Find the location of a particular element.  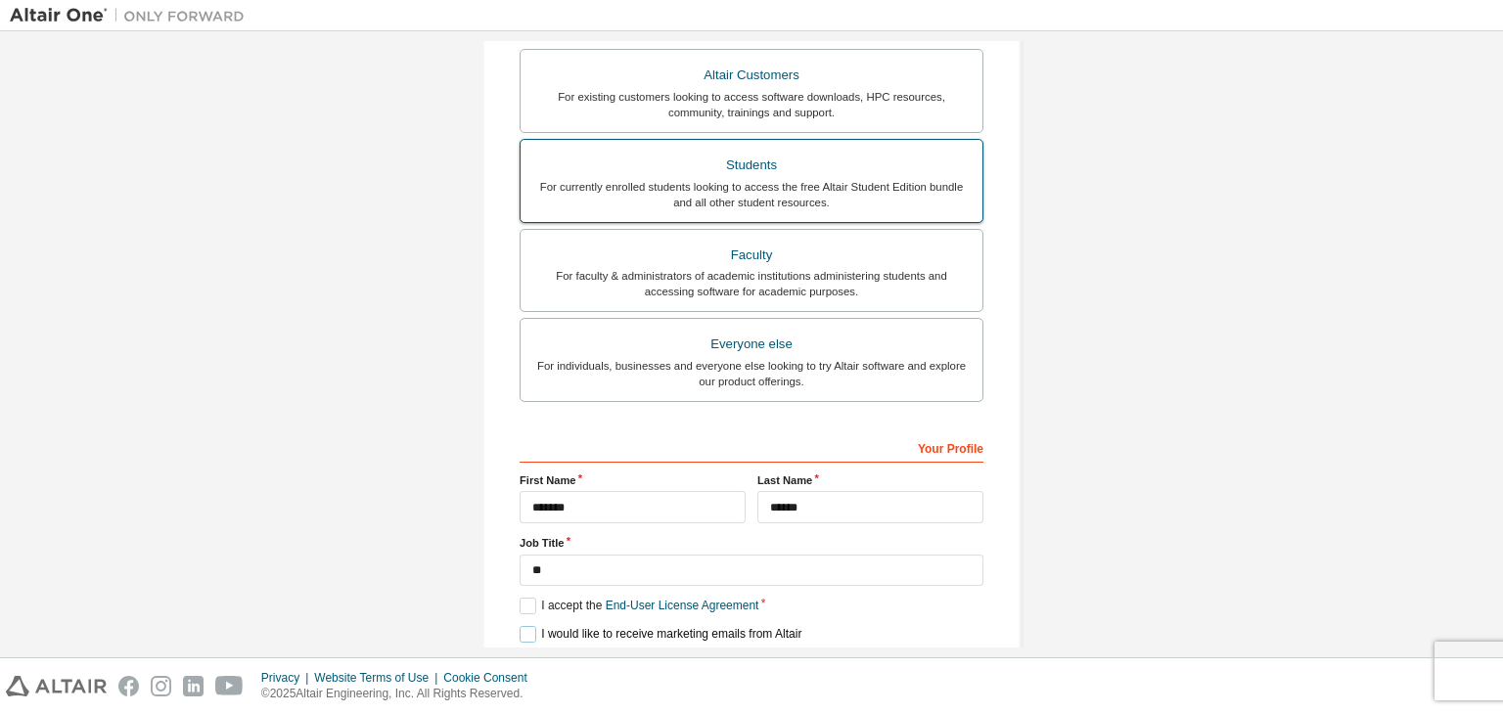

div: Altair Customers is located at coordinates (751, 75).